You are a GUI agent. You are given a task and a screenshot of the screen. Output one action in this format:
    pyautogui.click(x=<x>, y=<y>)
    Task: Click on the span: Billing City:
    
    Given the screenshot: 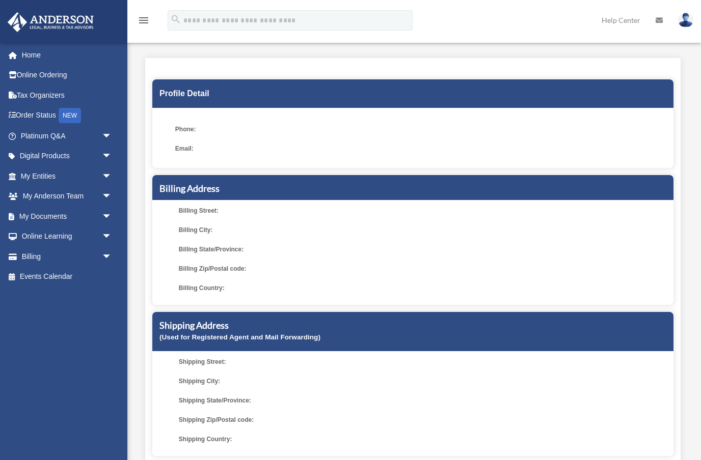 What is the action you would take?
    pyautogui.click(x=248, y=230)
    